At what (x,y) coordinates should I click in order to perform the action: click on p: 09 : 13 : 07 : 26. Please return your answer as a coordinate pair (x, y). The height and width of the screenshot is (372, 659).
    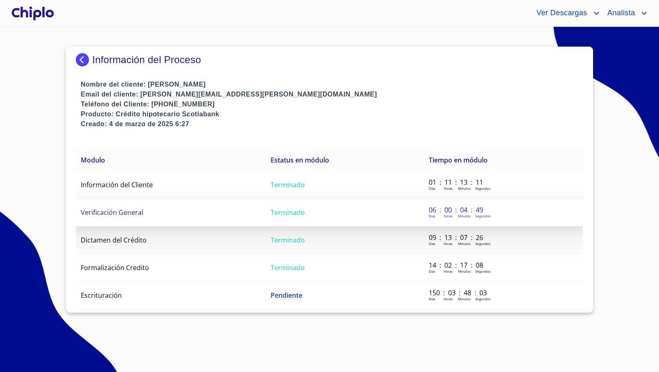
    Looking at the image, I should click on (457, 237).